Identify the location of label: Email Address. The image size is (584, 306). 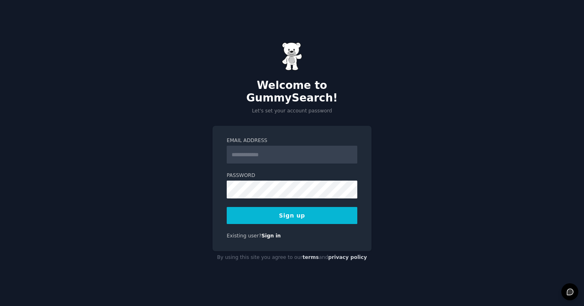
(292, 141).